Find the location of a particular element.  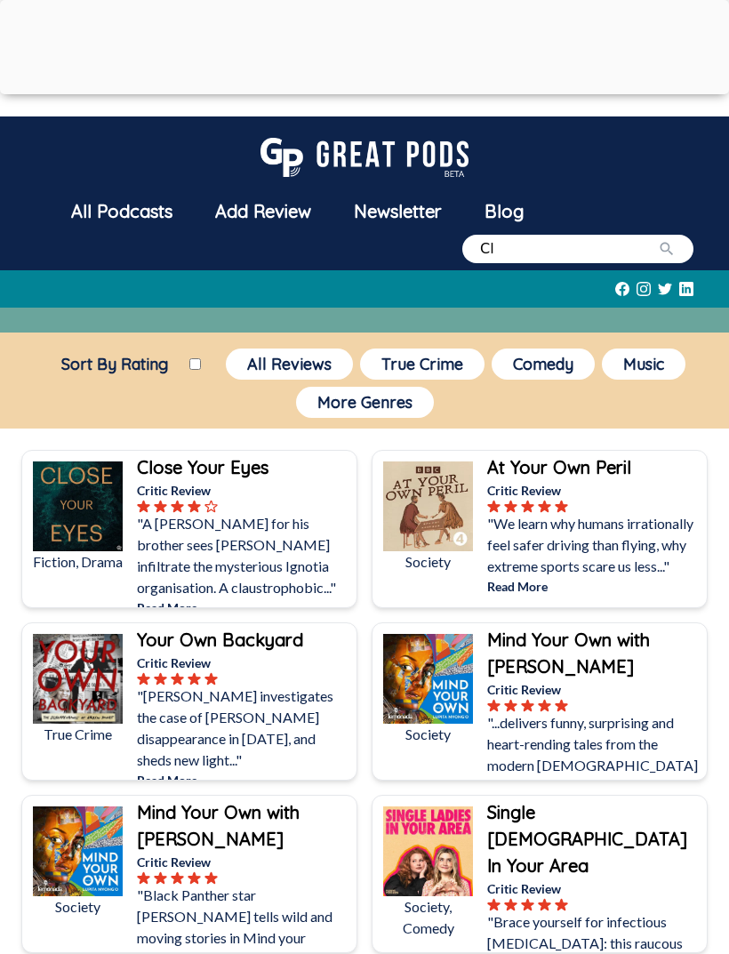

label: Sort By Rating is located at coordinates (115, 364).